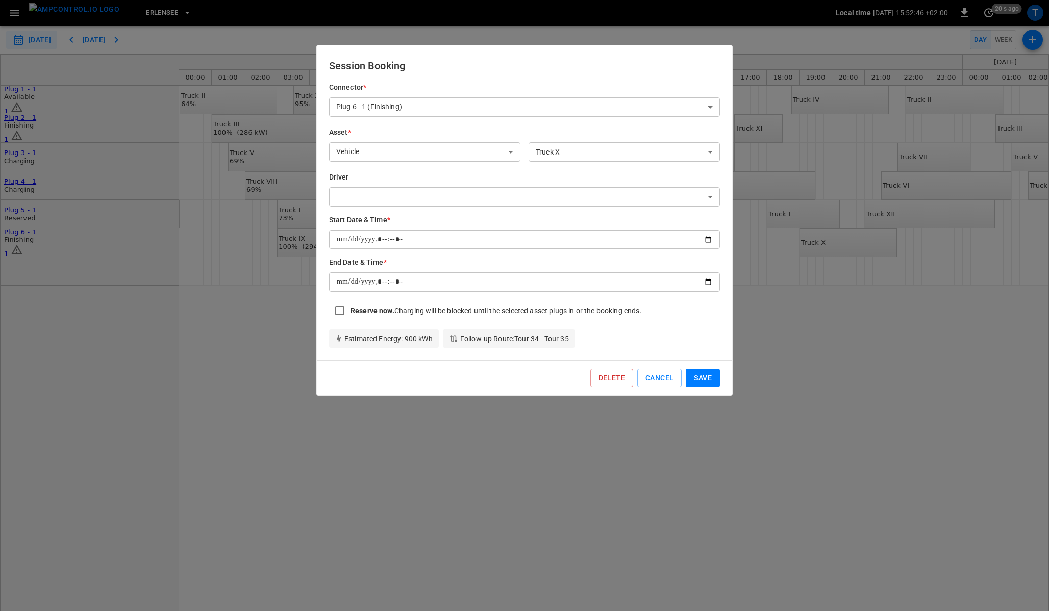 The width and height of the screenshot is (1049, 611). What do you see at coordinates (702, 378) in the screenshot?
I see `button: Save` at bounding box center [702, 378].